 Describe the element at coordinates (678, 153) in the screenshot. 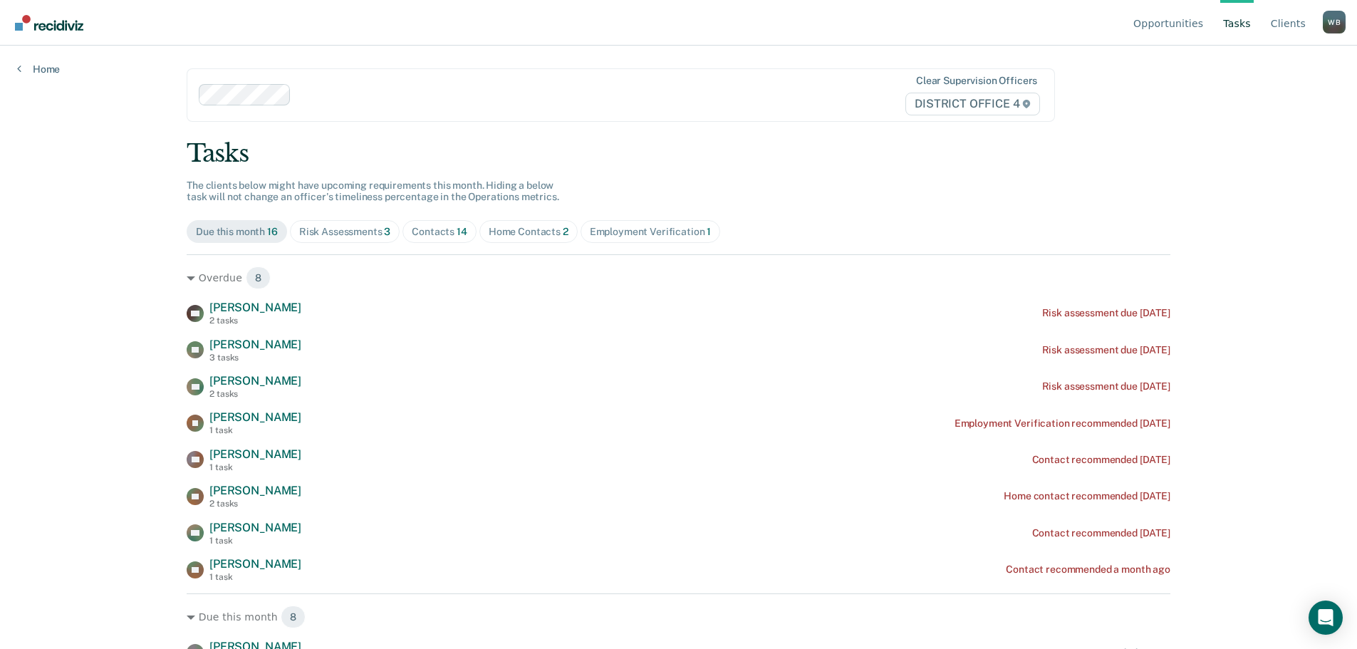

I see `div: Tasks` at that location.